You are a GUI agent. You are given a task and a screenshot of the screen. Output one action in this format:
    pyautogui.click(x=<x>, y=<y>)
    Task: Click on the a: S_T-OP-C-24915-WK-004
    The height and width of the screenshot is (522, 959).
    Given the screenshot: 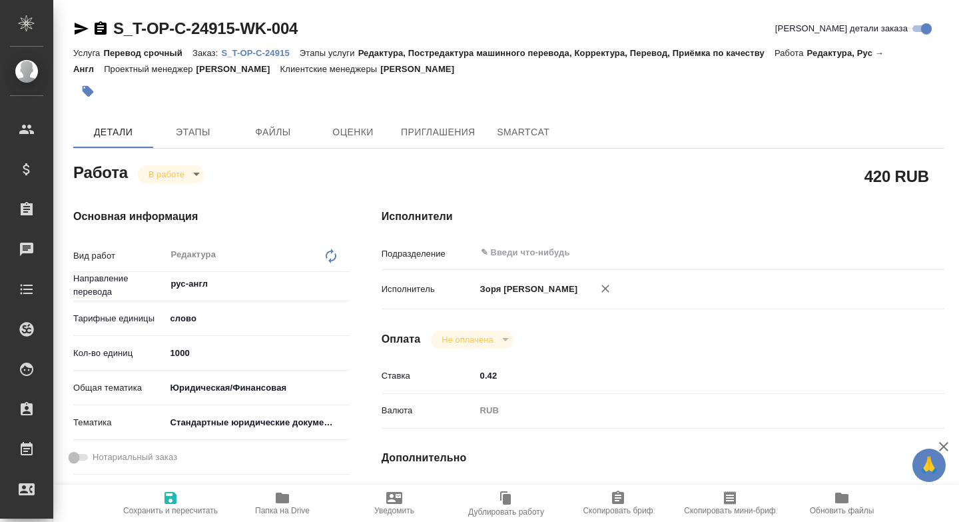 What is the action you would take?
    pyautogui.click(x=205, y=28)
    